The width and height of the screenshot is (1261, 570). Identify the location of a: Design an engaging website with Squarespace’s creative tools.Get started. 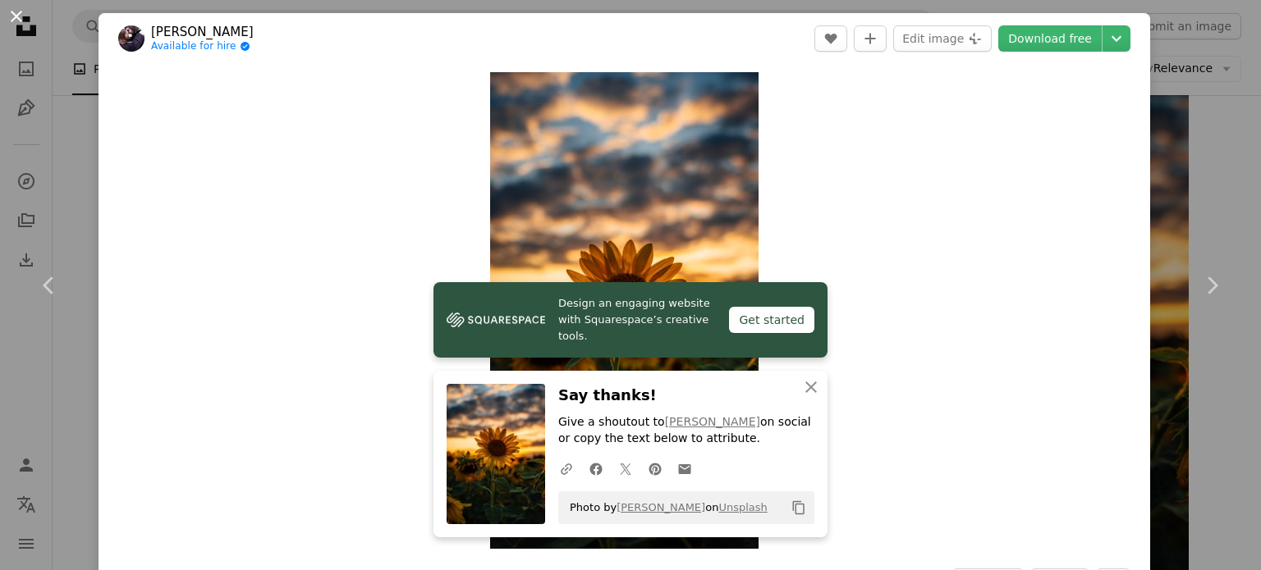
(630, 320).